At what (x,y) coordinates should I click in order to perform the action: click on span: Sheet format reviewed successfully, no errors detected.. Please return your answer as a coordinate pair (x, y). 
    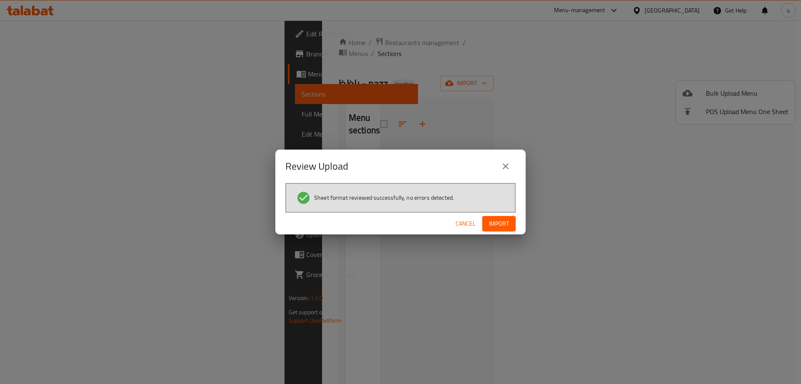
    Looking at the image, I should click on (384, 197).